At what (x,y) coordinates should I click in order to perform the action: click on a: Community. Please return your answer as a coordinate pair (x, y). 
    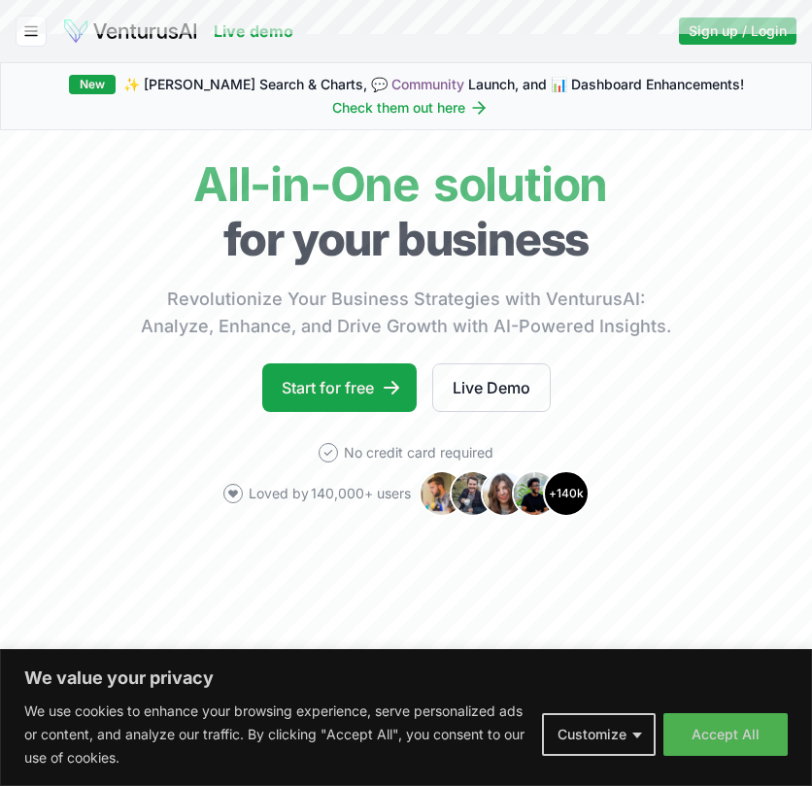
    Looking at the image, I should click on (428, 84).